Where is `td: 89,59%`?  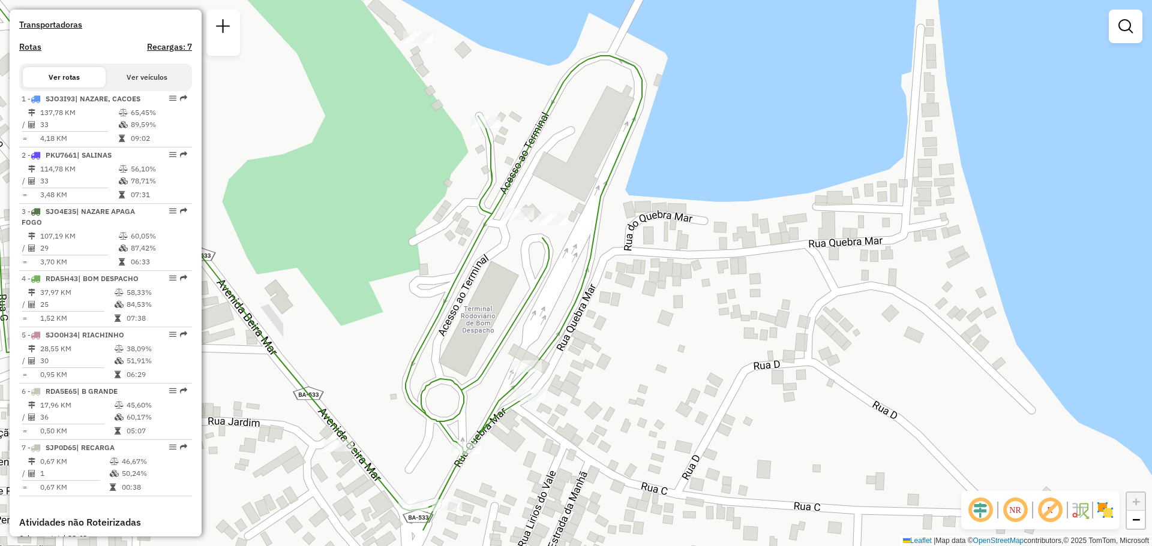
td: 89,59% is located at coordinates (158, 125).